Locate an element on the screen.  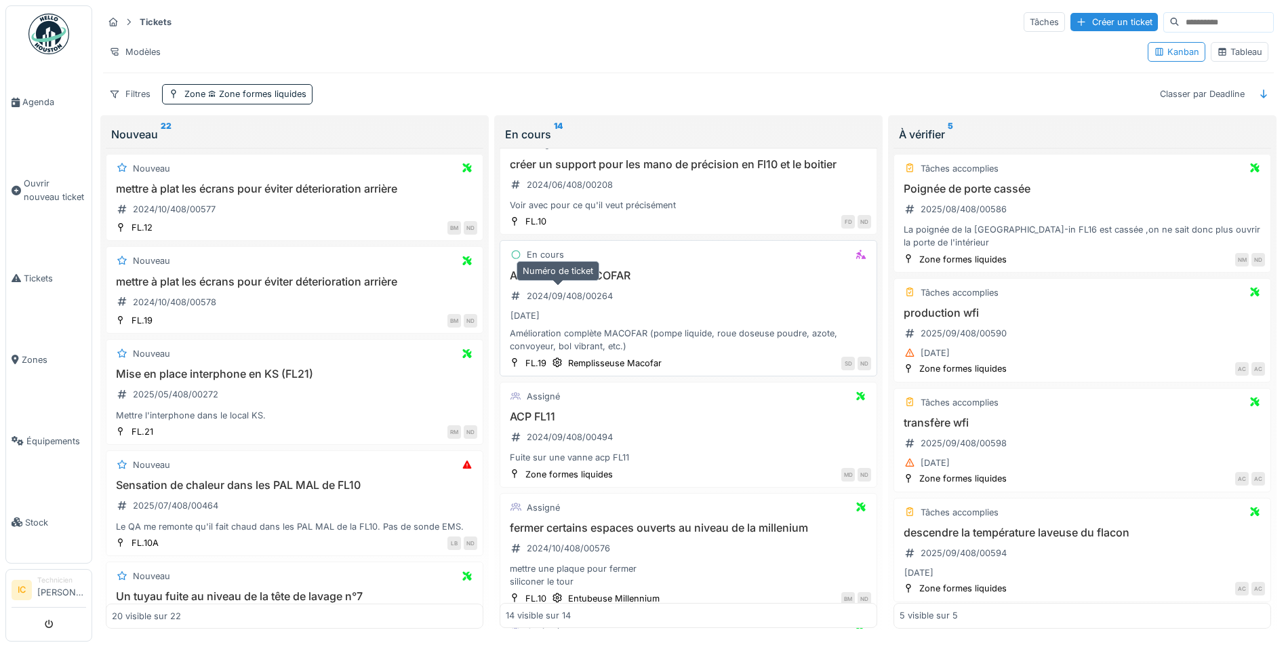
div: 2024/09/408/00494 is located at coordinates (570, 437).